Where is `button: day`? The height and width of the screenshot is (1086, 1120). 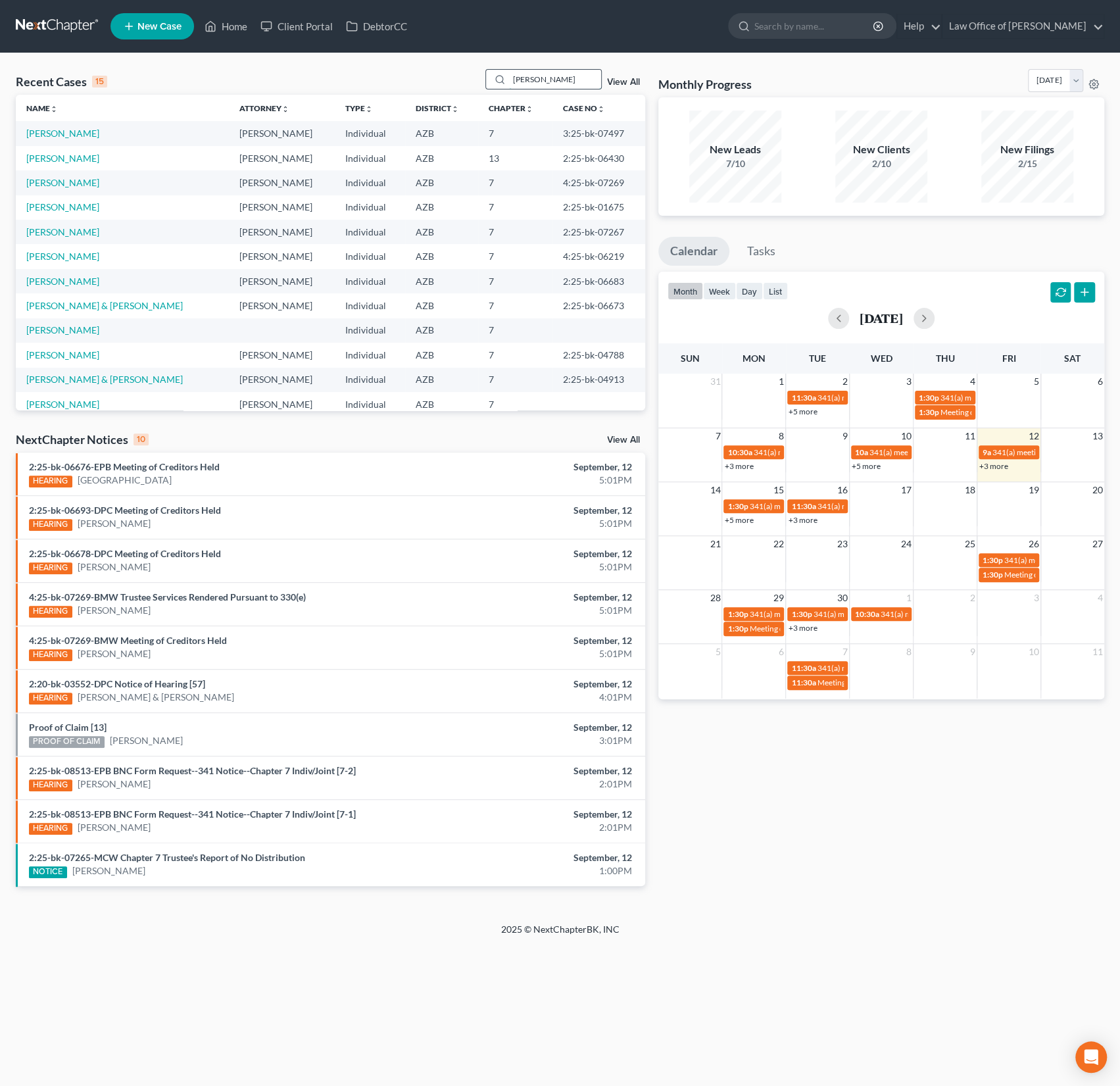
button: day is located at coordinates (749, 291).